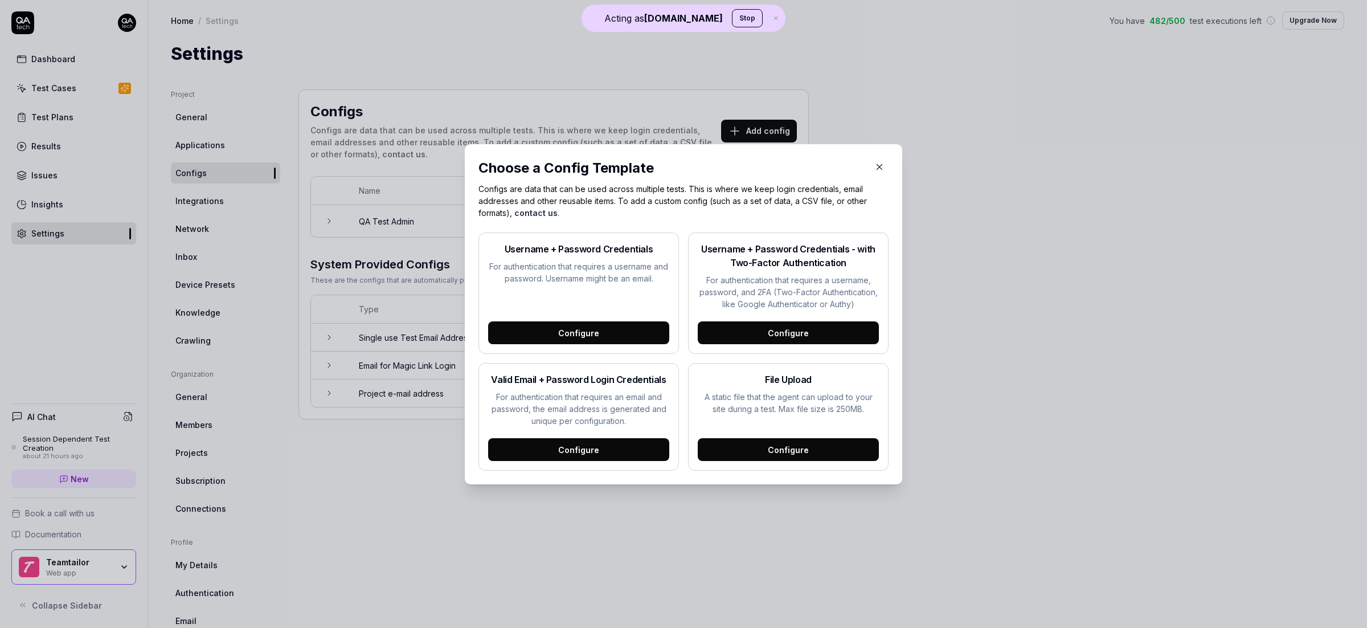  Describe the element at coordinates (684, 201) in the screenshot. I see `p: Configs are data that can be used across multiple tests. This is where we keep login credentials,...` at that location.